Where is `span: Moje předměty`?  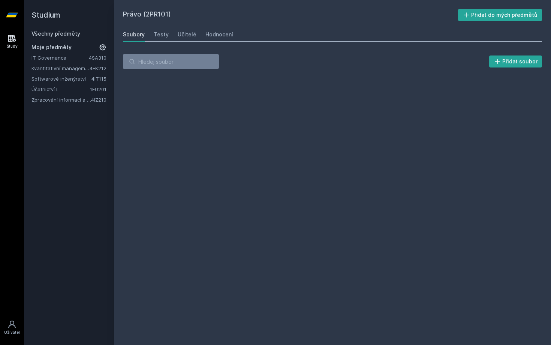
span: Moje předměty is located at coordinates (51, 47).